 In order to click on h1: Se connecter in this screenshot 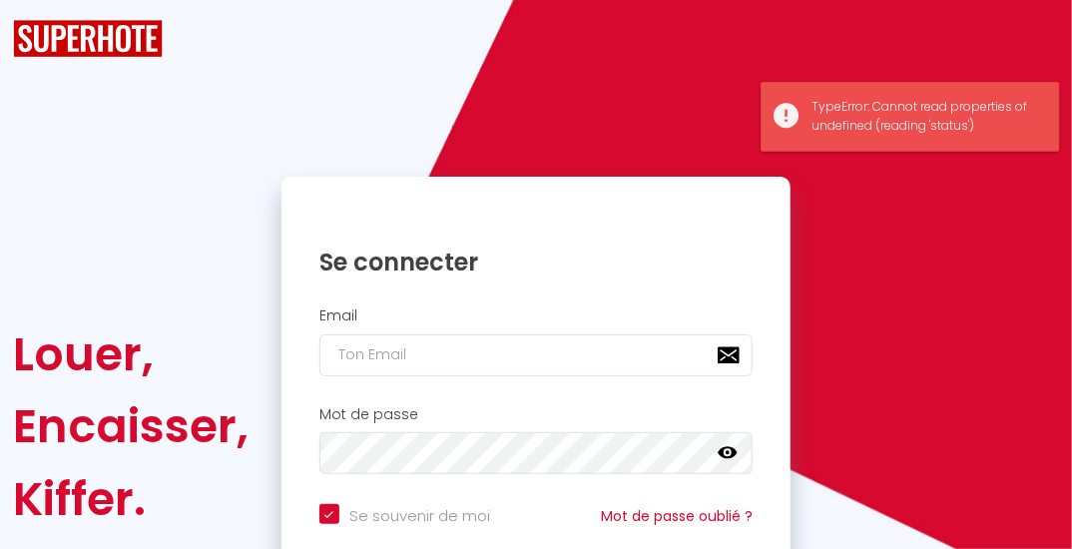, I will do `click(536, 262)`.